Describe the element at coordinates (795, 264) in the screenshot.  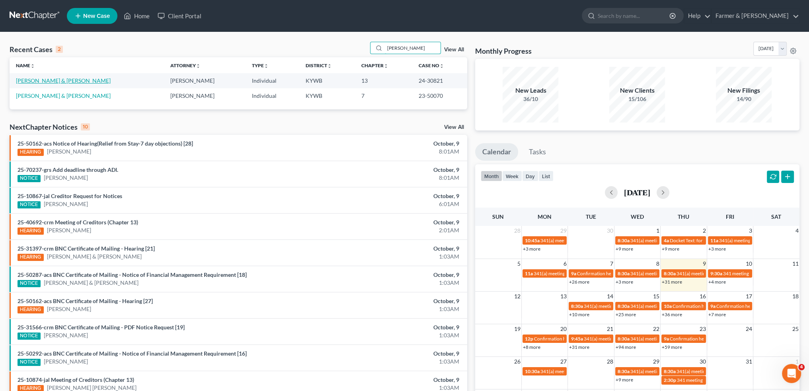
I see `span: 11` at that location.